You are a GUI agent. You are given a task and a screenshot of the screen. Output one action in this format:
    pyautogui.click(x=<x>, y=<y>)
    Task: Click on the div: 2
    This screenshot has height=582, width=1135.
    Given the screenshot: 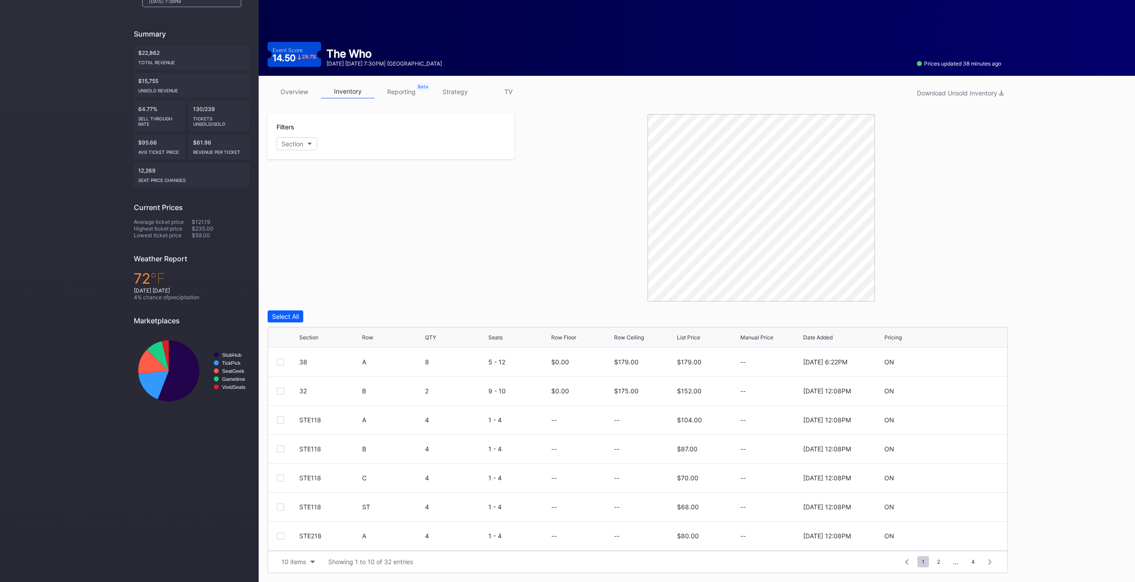 What is the action you would take?
    pyautogui.click(x=455, y=391)
    